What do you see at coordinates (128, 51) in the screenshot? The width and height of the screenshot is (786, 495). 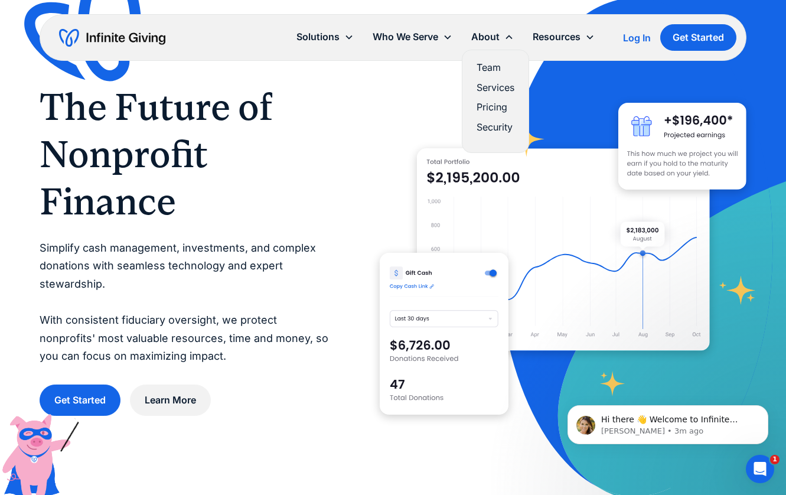 I see `p: Message from Kasey, sent 3m ago` at bounding box center [128, 51].